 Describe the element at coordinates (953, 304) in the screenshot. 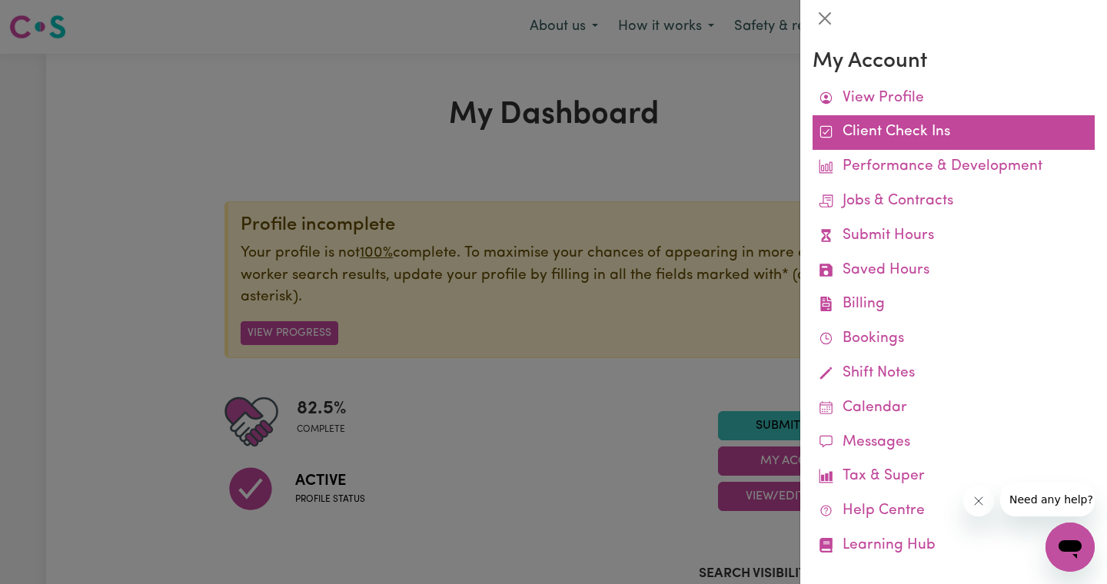

I see `a: Billing` at that location.